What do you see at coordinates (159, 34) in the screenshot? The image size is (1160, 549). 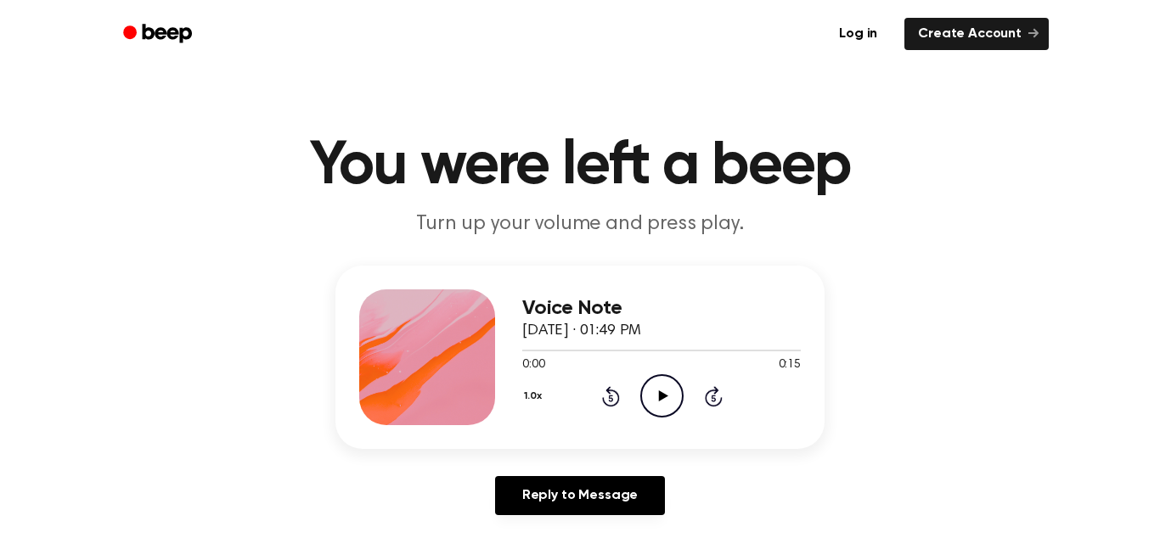 I see `a: Beep` at bounding box center [159, 34].